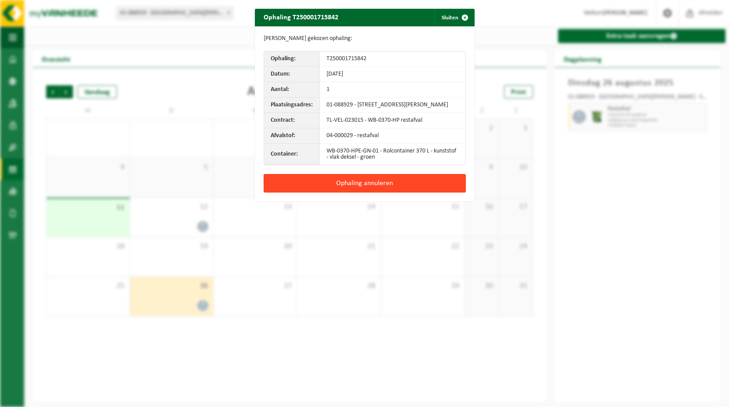  What do you see at coordinates (292, 105) in the screenshot?
I see `th: Plaatsingsadres:` at bounding box center [292, 105].